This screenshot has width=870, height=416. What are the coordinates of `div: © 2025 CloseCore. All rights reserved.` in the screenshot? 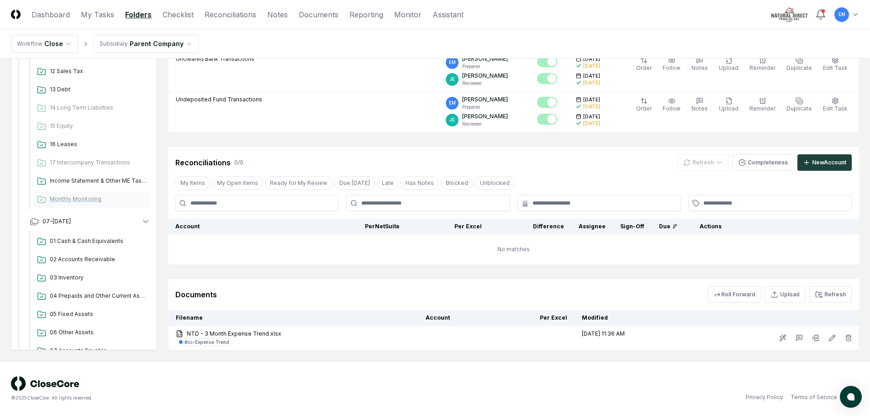 It's located at (223, 398).